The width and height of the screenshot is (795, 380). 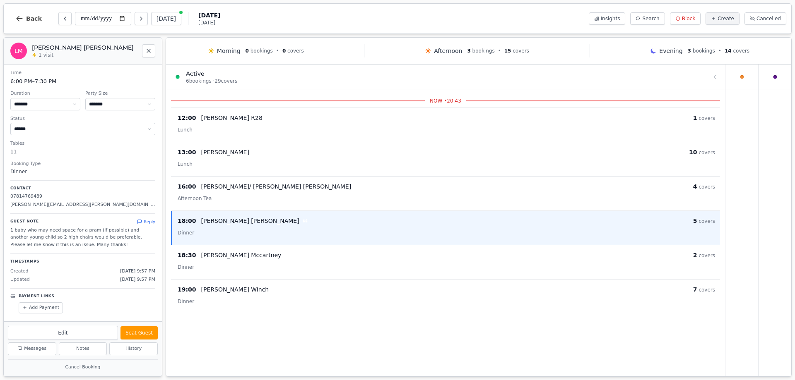 I want to click on span: Updated, so click(x=20, y=280).